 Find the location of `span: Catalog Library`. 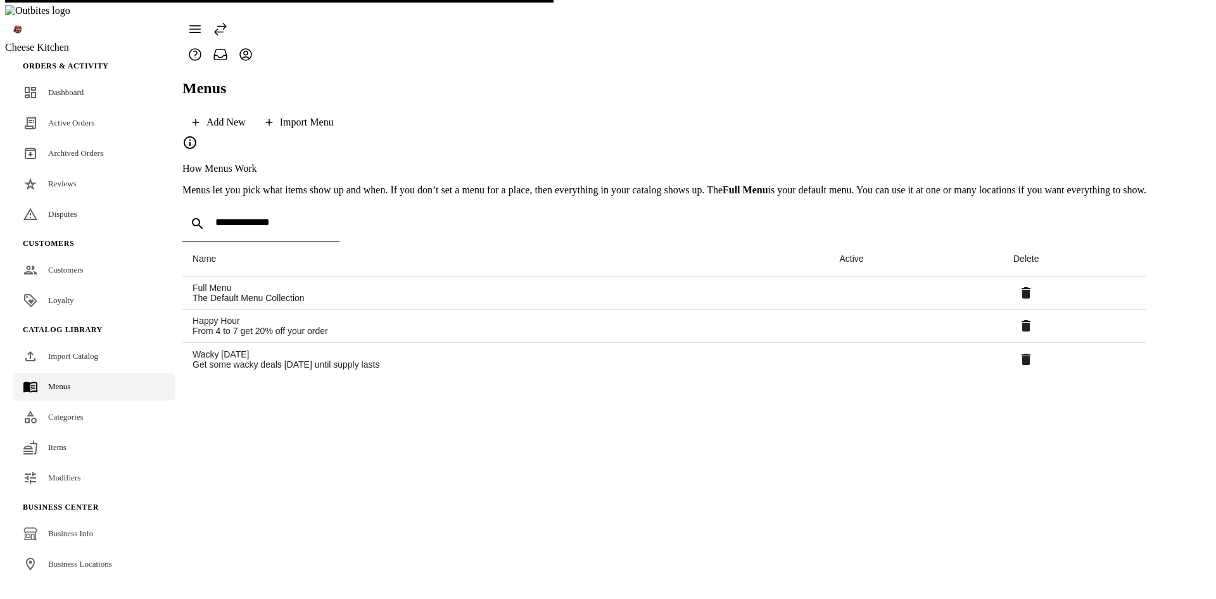

span: Catalog Library is located at coordinates (63, 329).